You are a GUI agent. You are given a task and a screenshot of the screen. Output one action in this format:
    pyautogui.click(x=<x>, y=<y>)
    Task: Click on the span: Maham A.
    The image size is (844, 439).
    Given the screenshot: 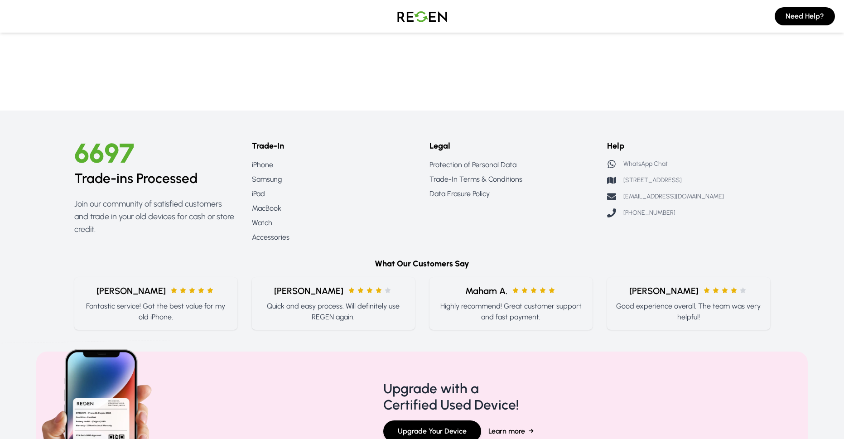 What is the action you would take?
    pyautogui.click(x=486, y=291)
    